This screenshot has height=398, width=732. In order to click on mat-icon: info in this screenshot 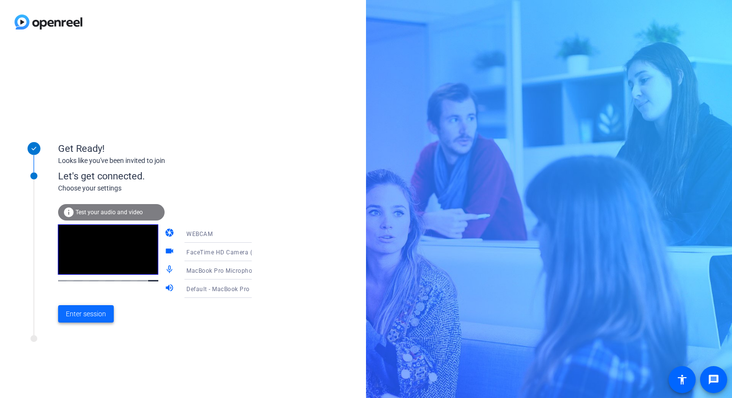, I will do `click(69, 212)`.